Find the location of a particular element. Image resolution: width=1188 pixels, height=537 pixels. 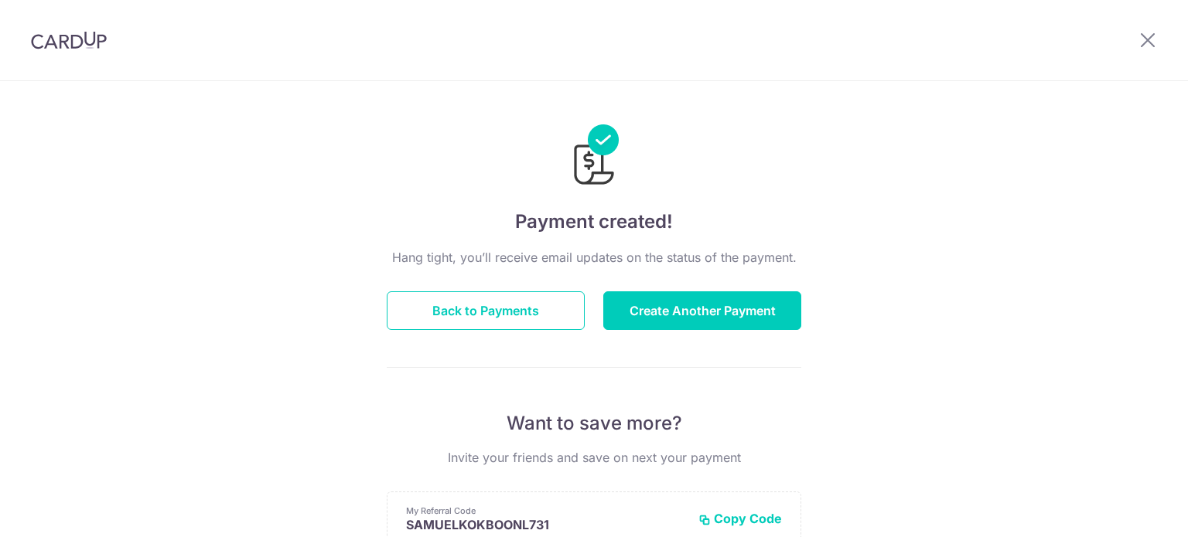

p: My Referral Code is located at coordinates (546, 511).